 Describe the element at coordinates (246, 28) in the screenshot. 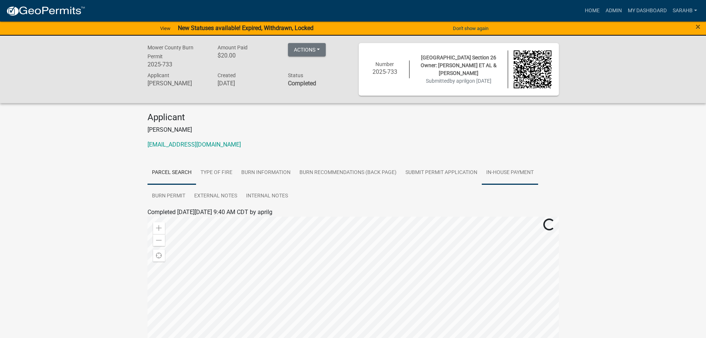

I see `strong: New Statuses available! Expired, Withdrawn, Locked` at that location.